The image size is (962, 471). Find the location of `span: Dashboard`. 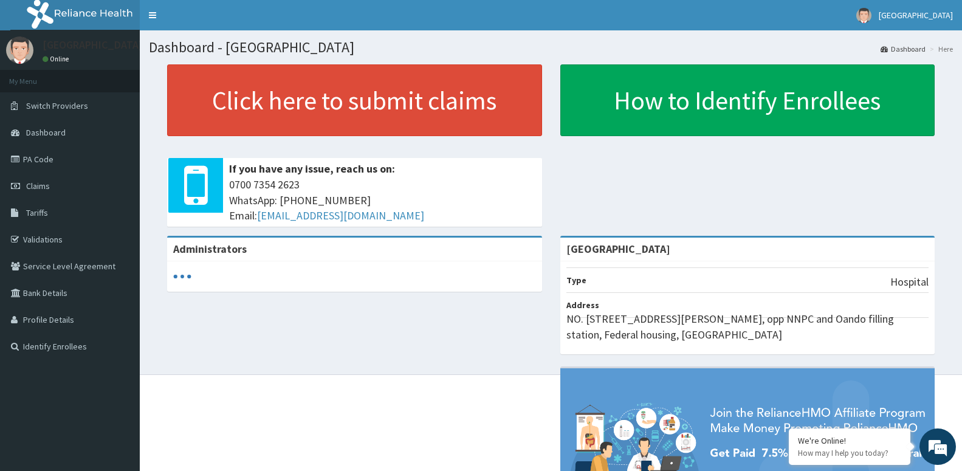

span: Dashboard is located at coordinates (46, 133).